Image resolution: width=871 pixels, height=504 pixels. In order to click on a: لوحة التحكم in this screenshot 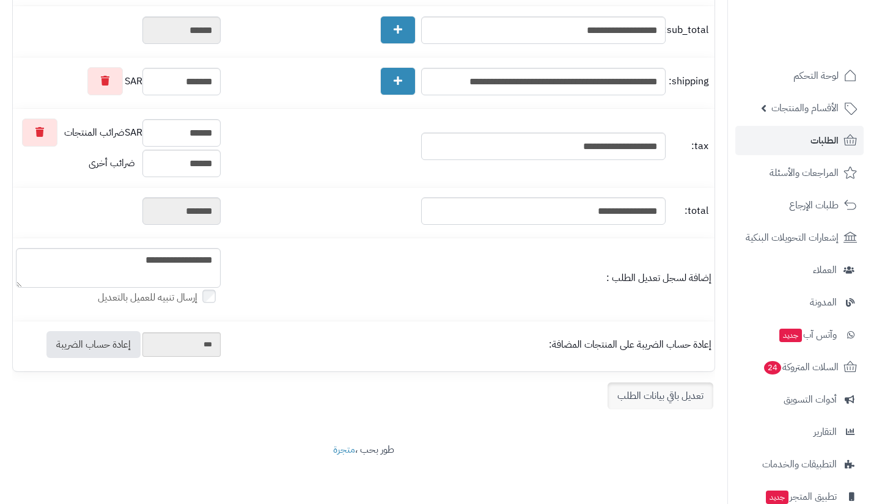, I will do `click(799, 76)`.